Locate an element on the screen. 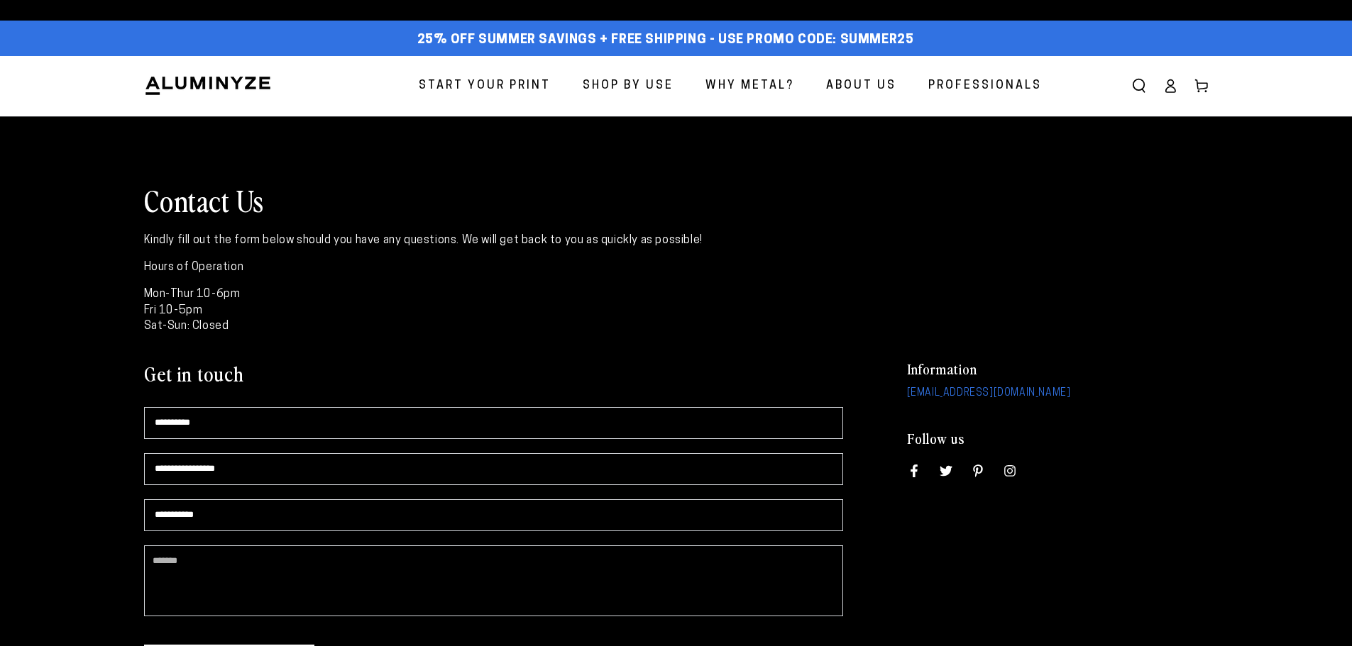  summary: Search our site is located at coordinates (1139, 86).